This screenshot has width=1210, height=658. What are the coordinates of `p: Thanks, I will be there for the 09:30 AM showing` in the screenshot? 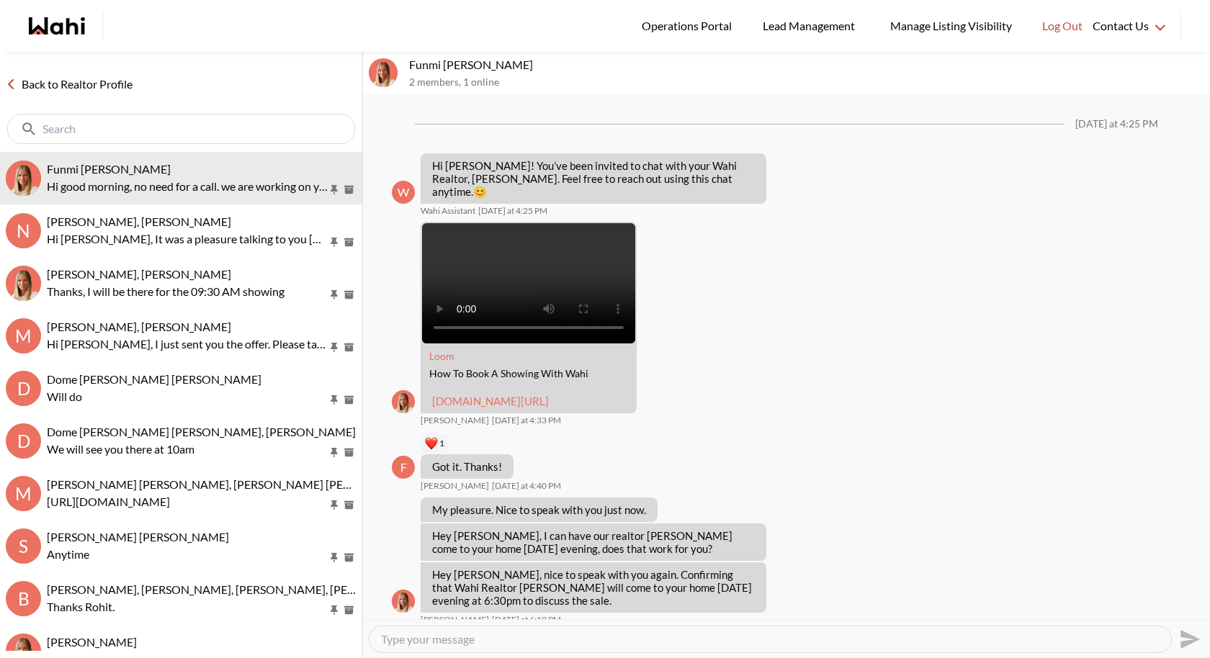 It's located at (187, 292).